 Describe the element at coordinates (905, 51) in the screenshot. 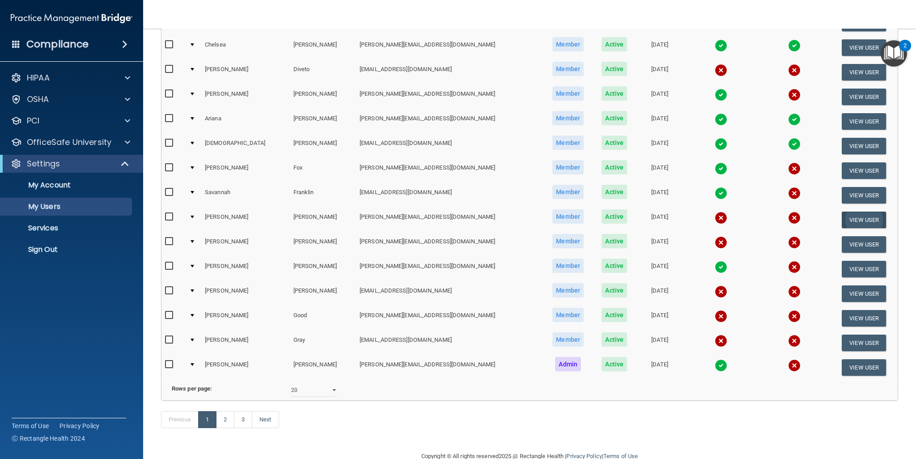

I see `div: 2` at that location.